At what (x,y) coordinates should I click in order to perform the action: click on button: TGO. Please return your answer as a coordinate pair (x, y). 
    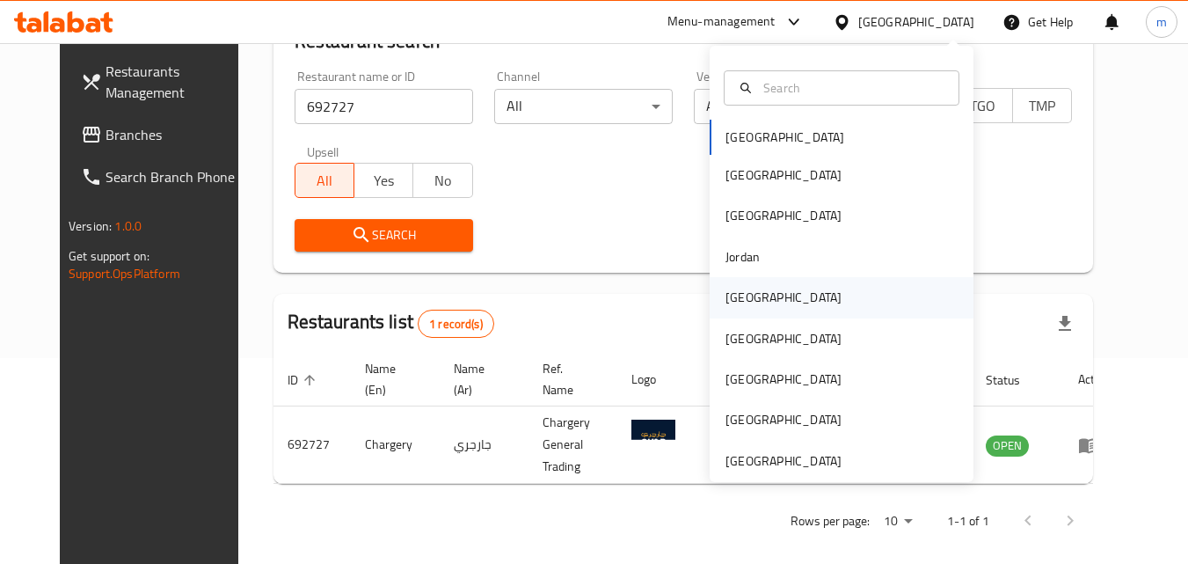
    Looking at the image, I should click on (982, 106).